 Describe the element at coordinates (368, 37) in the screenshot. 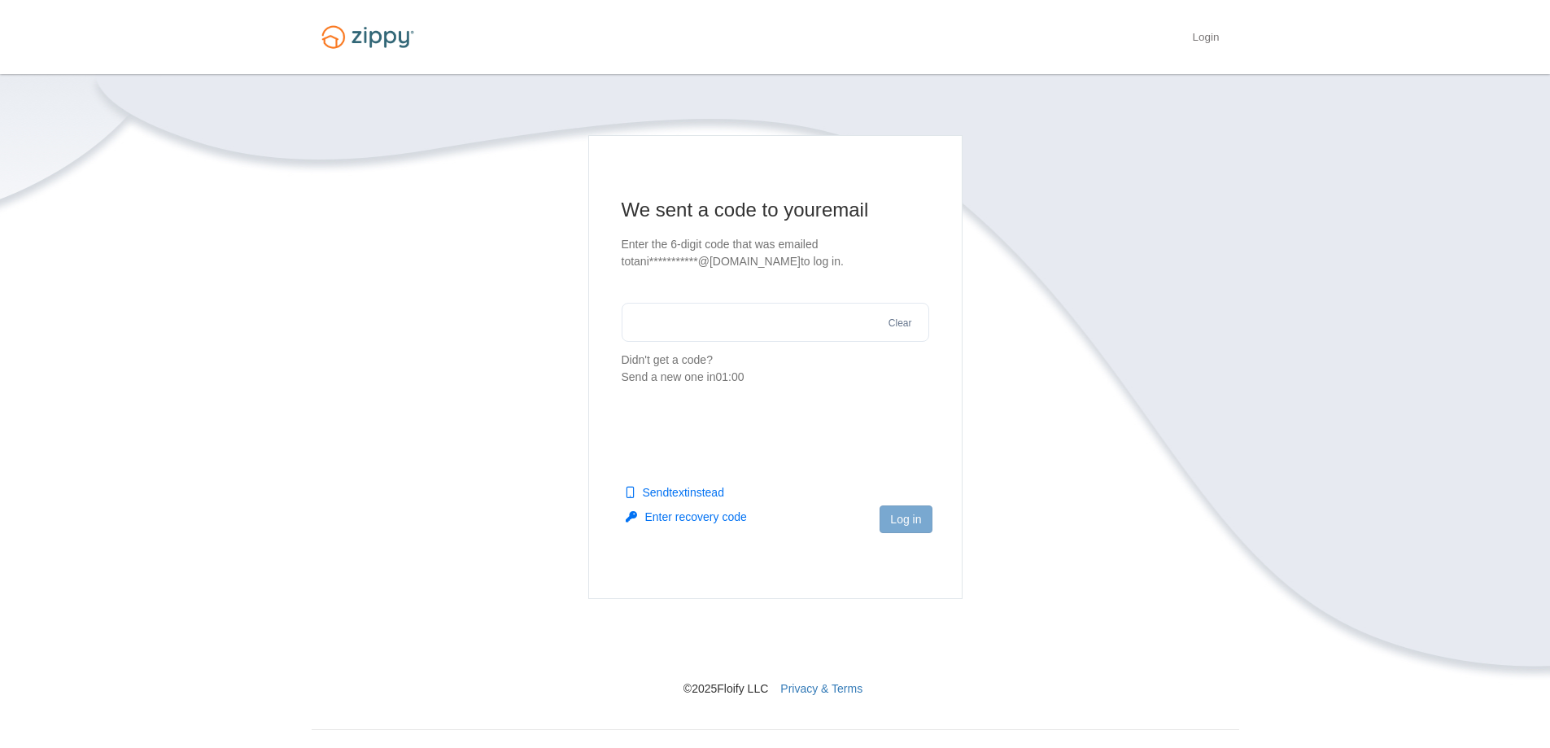

I see `img: Logo` at that location.